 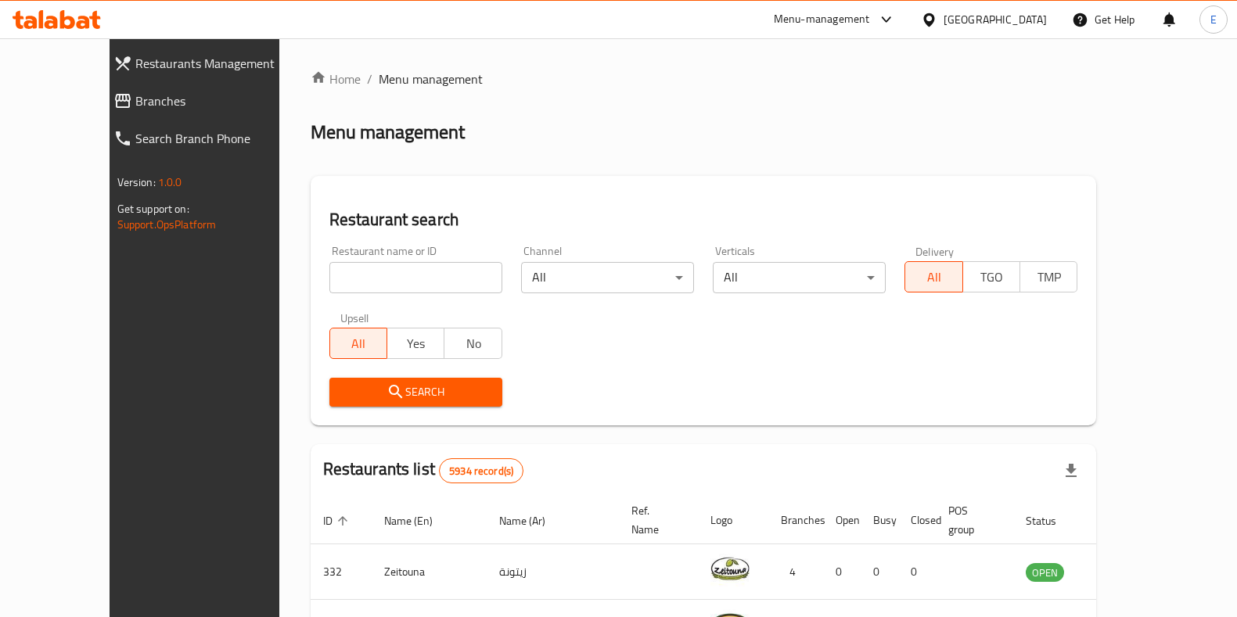 I want to click on span: Version:, so click(x=136, y=182).